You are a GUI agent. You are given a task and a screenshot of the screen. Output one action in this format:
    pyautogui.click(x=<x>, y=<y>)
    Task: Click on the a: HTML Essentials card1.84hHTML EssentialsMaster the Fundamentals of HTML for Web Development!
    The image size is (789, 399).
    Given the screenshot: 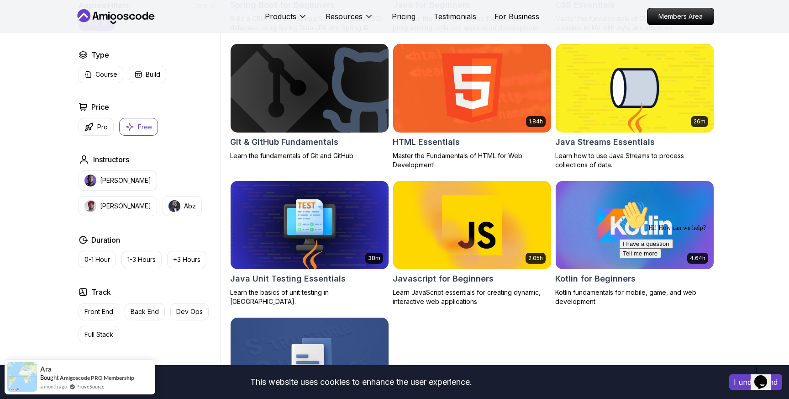 What is the action you would take?
    pyautogui.click(x=472, y=106)
    